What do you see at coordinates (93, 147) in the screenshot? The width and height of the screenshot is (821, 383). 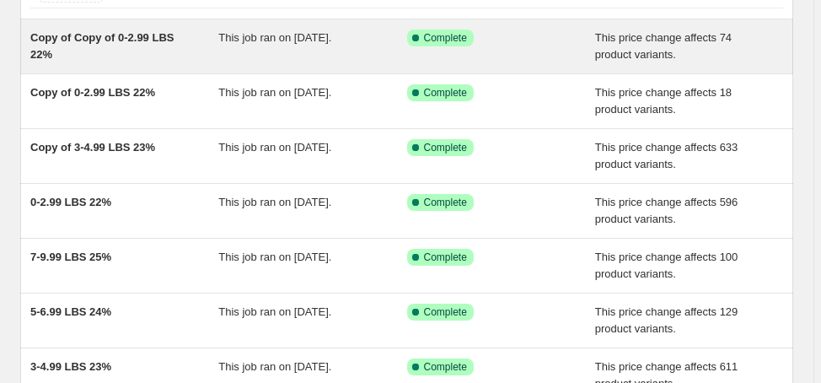 I see `span: Copy of 3-4.99 LBS 23%` at bounding box center [93, 147].